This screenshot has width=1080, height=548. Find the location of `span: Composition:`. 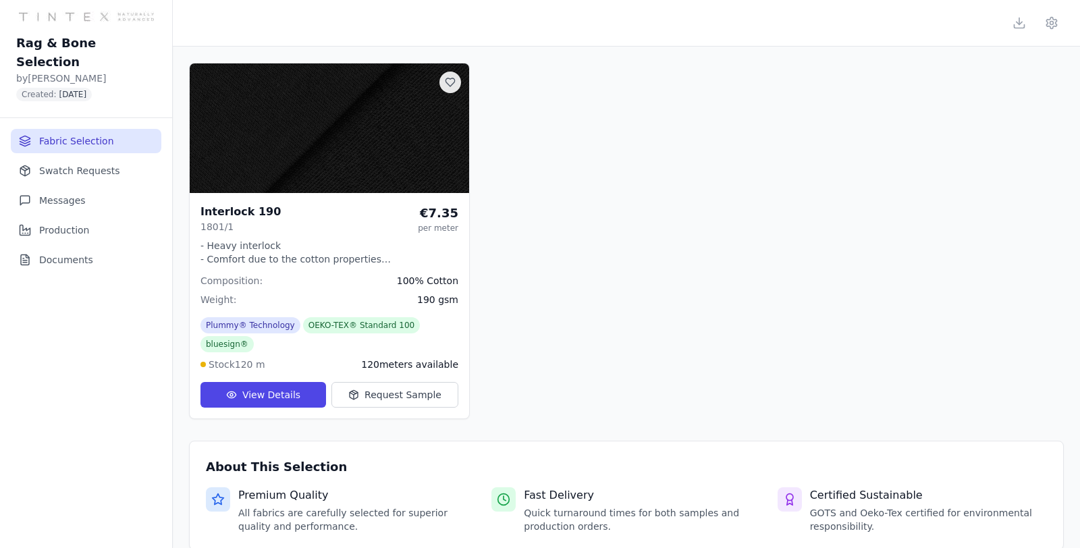

span: Composition: is located at coordinates (231, 281).